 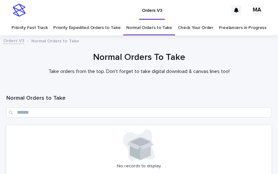 What do you see at coordinates (149, 28) in the screenshot?
I see `a: Normal Orders to Take` at bounding box center [149, 28].